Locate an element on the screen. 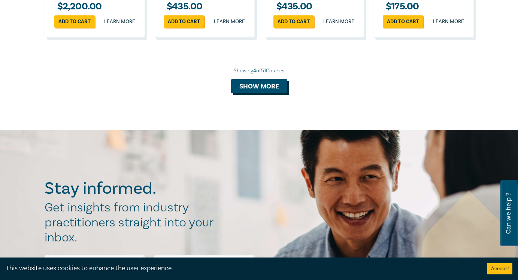 The width and height of the screenshot is (518, 280). h3: $ 175.00 is located at coordinates (401, 6).